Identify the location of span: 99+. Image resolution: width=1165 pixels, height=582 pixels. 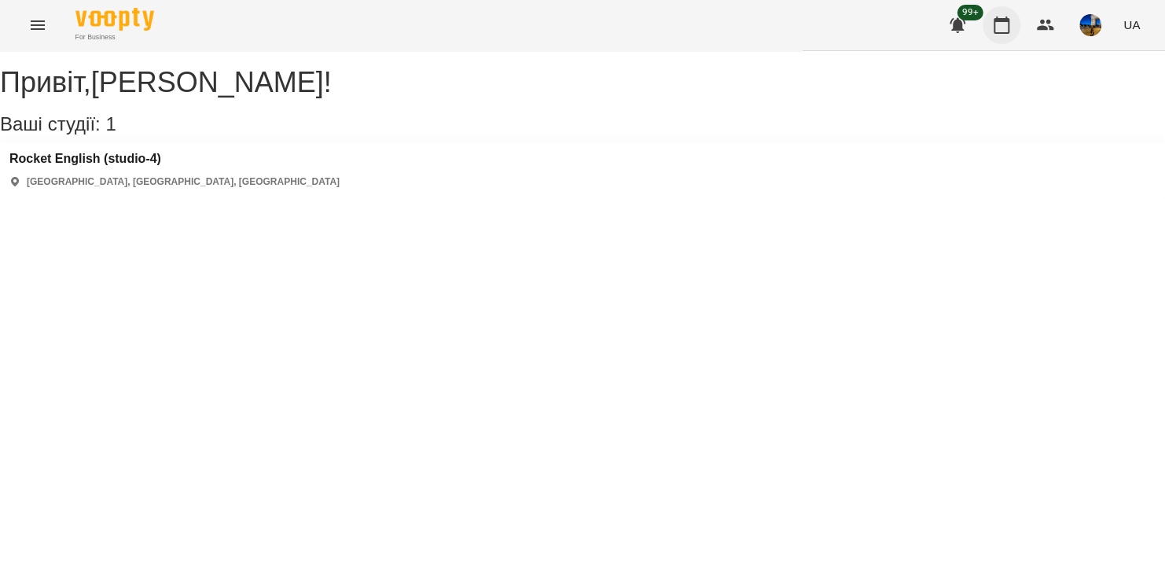
(970, 13).